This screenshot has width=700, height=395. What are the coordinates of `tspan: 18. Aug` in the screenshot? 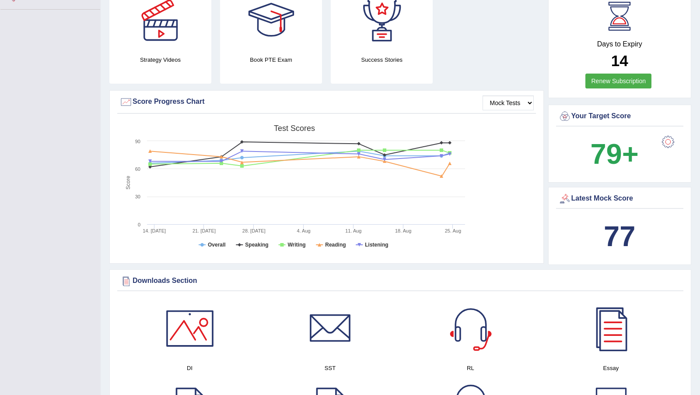 It's located at (403, 231).